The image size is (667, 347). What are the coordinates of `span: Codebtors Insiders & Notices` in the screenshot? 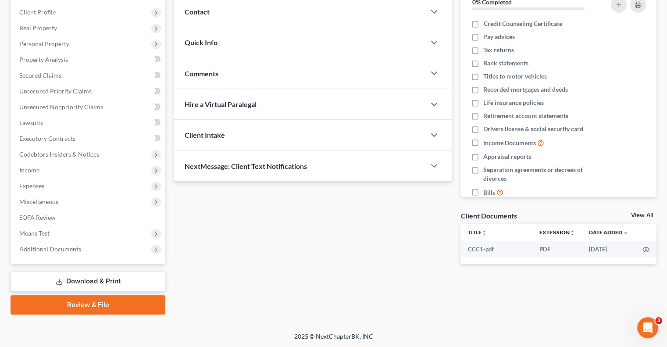 It's located at (59, 154).